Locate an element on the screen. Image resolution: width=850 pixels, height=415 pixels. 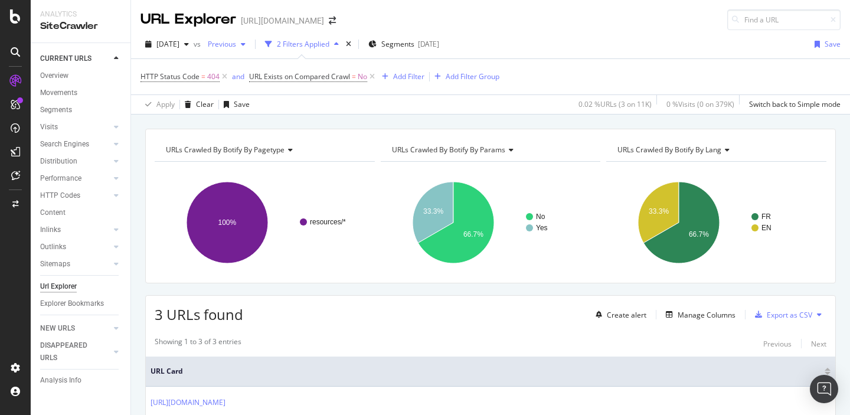
a: Segments is located at coordinates (81, 110).